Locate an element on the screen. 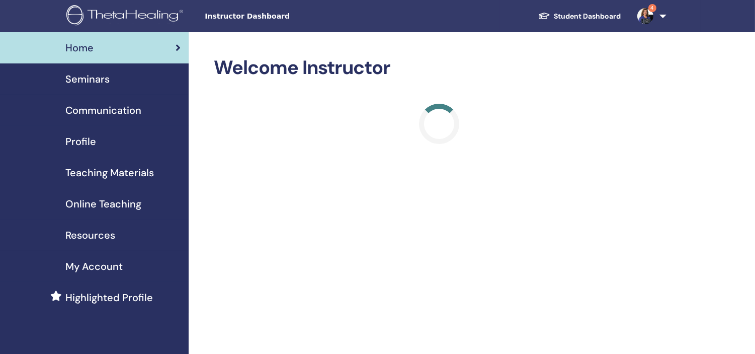 The height and width of the screenshot is (354, 755). img: logo.png is located at coordinates (126, 16).